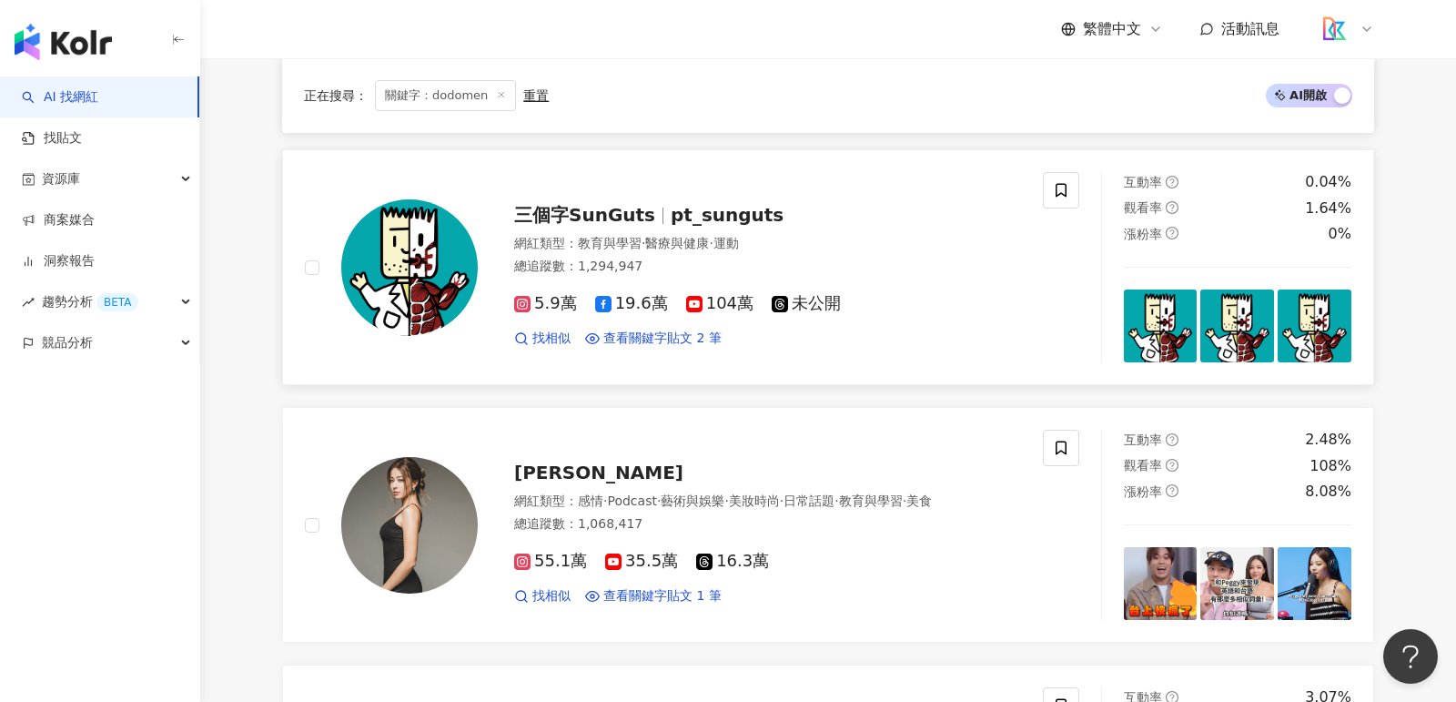 The width and height of the screenshot is (1456, 702). Describe the element at coordinates (1251, 28) in the screenshot. I see `span: 活動訊息` at that location.